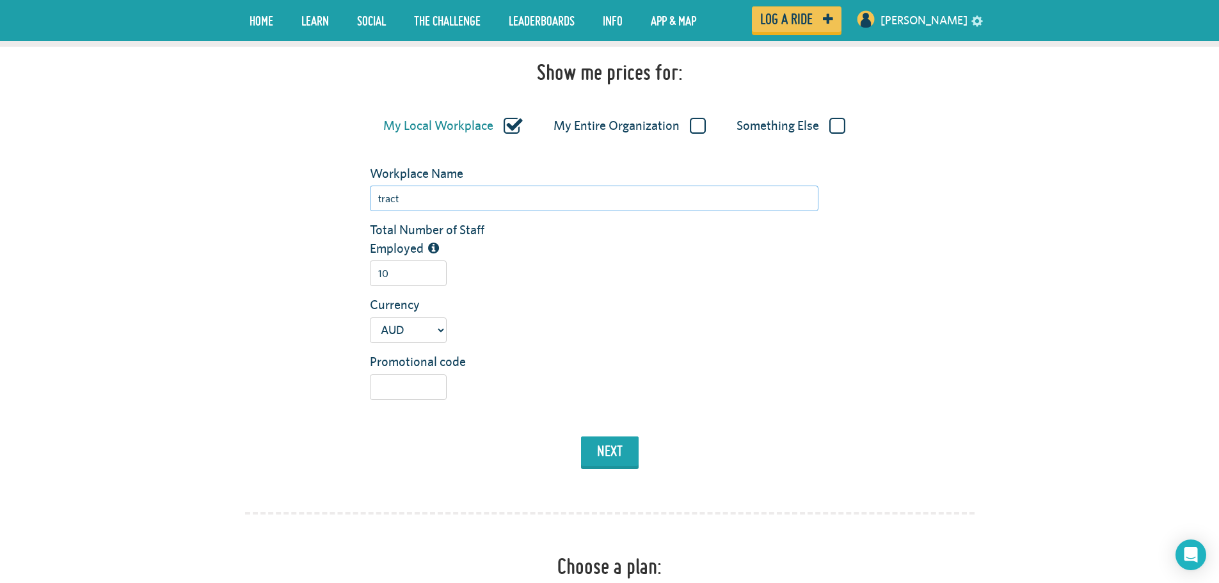 Image resolution: width=1219 pixels, height=583 pixels. Describe the element at coordinates (438, 239) in the screenshot. I see `label: Total Number of Staff Employed` at that location.